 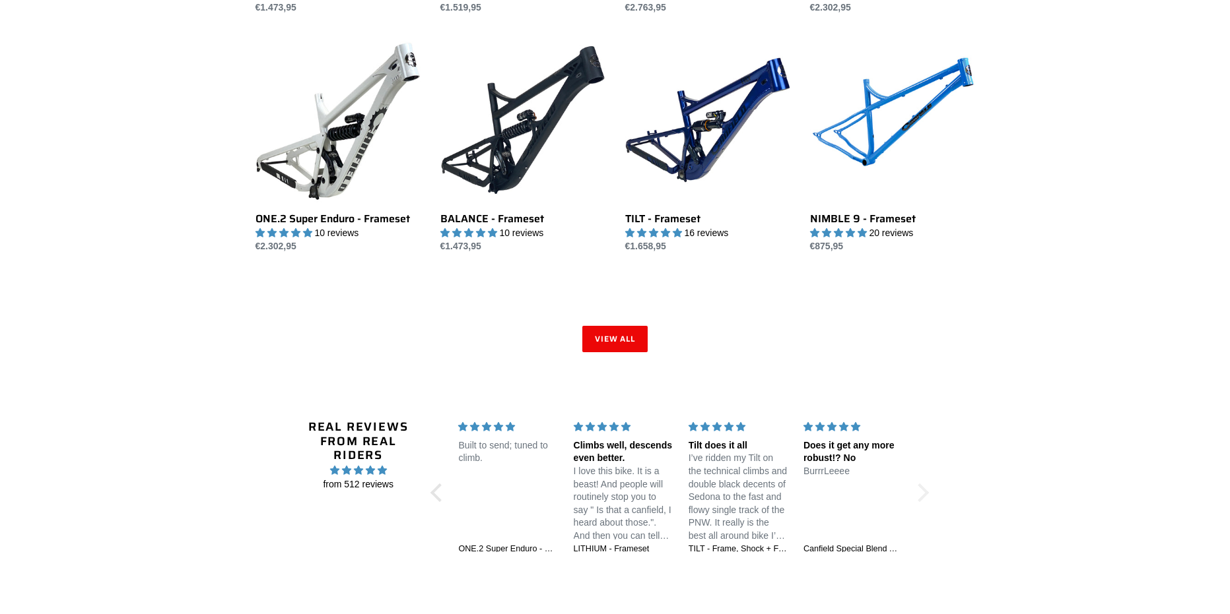 What do you see at coordinates (623, 550) in the screenshot?
I see `div: LITHIUM - Frameset` at bounding box center [623, 550].